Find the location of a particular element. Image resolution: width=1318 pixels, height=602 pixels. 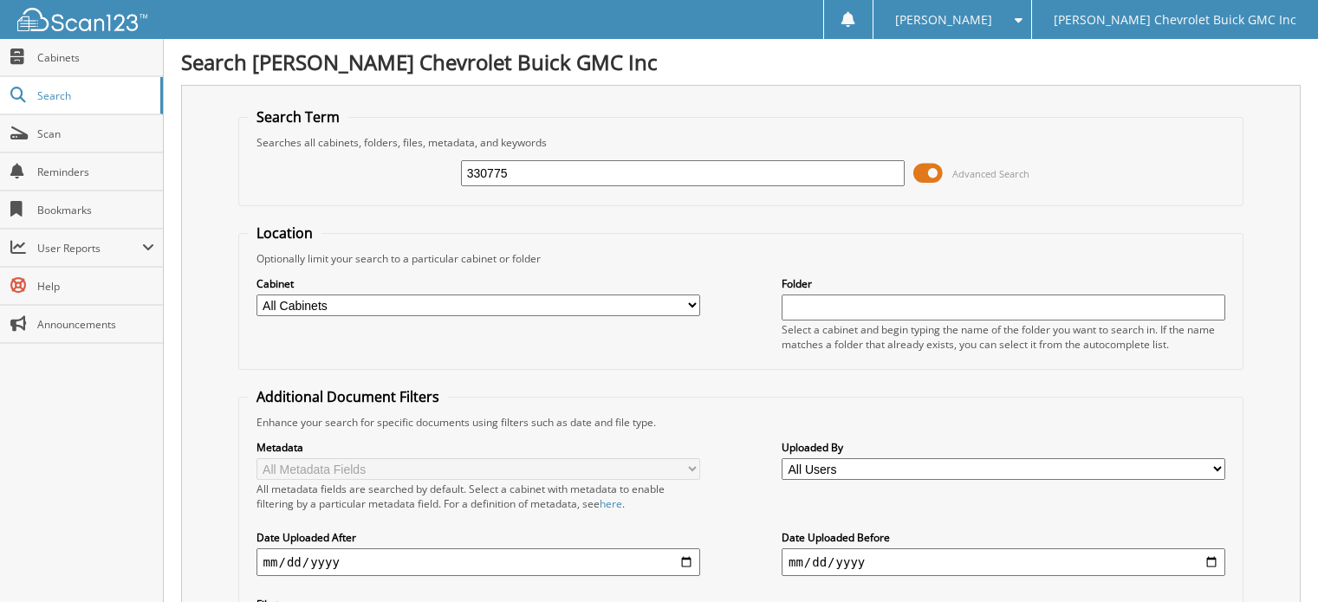

label: Date Uploaded Before is located at coordinates (1003, 537).